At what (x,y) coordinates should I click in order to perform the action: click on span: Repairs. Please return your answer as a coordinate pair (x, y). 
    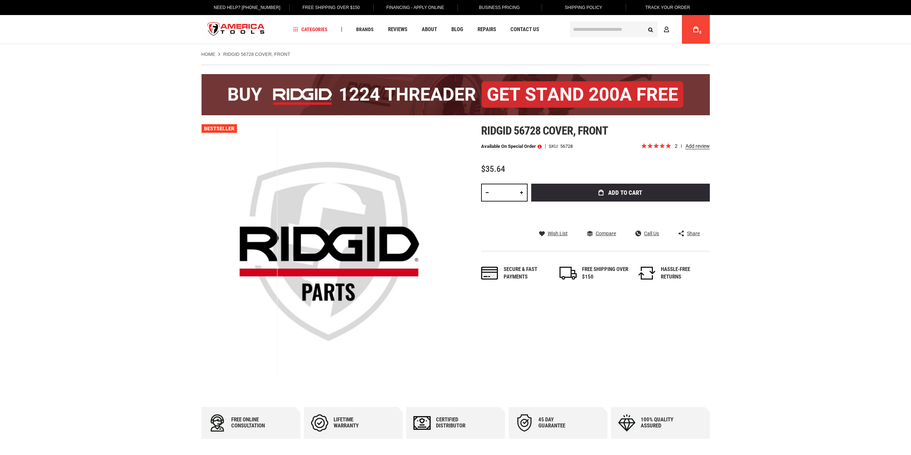
    Looking at the image, I should click on (487, 29).